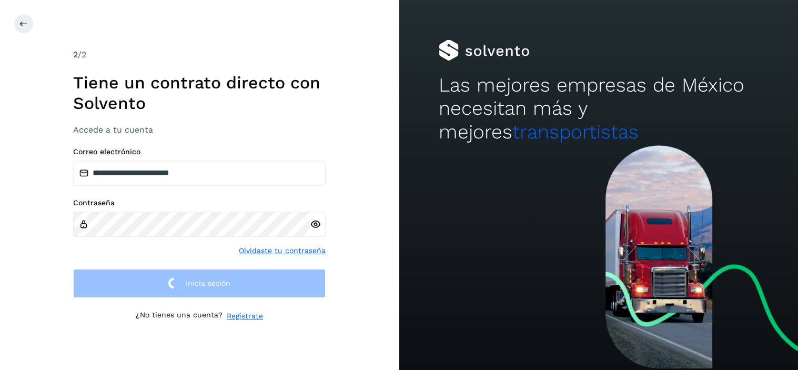  Describe the element at coordinates (75, 54) in the screenshot. I see `span: 2` at that location.